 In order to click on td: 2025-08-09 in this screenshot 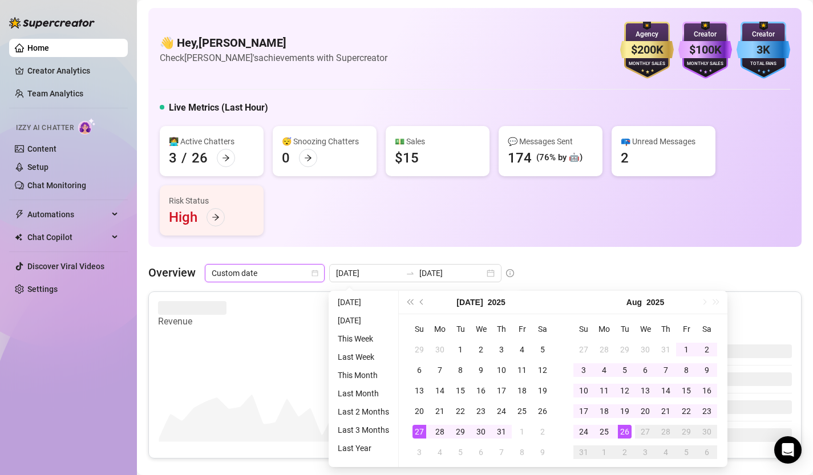, I will do `click(542, 452)`.